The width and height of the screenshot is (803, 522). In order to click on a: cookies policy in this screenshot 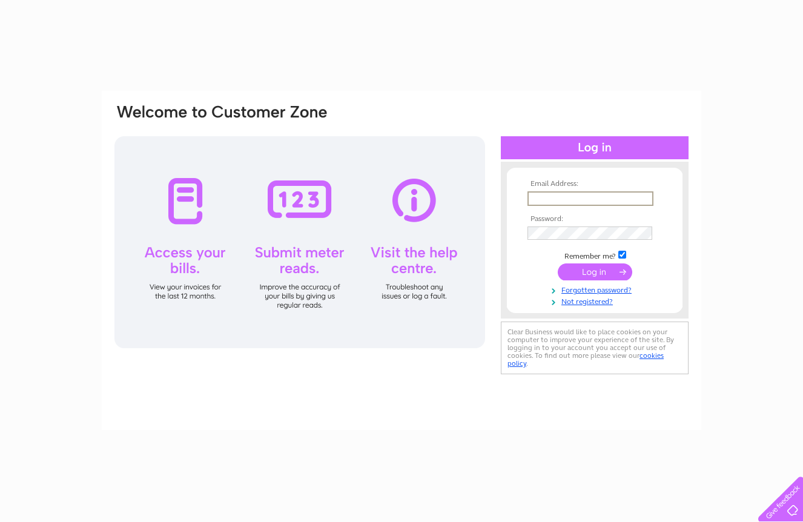, I will do `click(585, 359)`.